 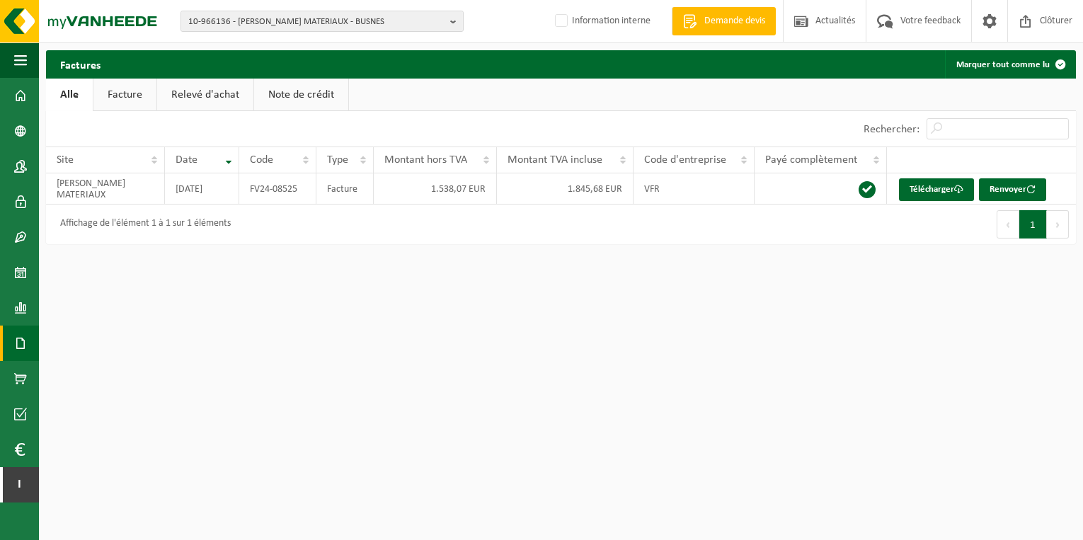 What do you see at coordinates (555, 160) in the screenshot?
I see `span: Montant TVA incluse` at bounding box center [555, 160].